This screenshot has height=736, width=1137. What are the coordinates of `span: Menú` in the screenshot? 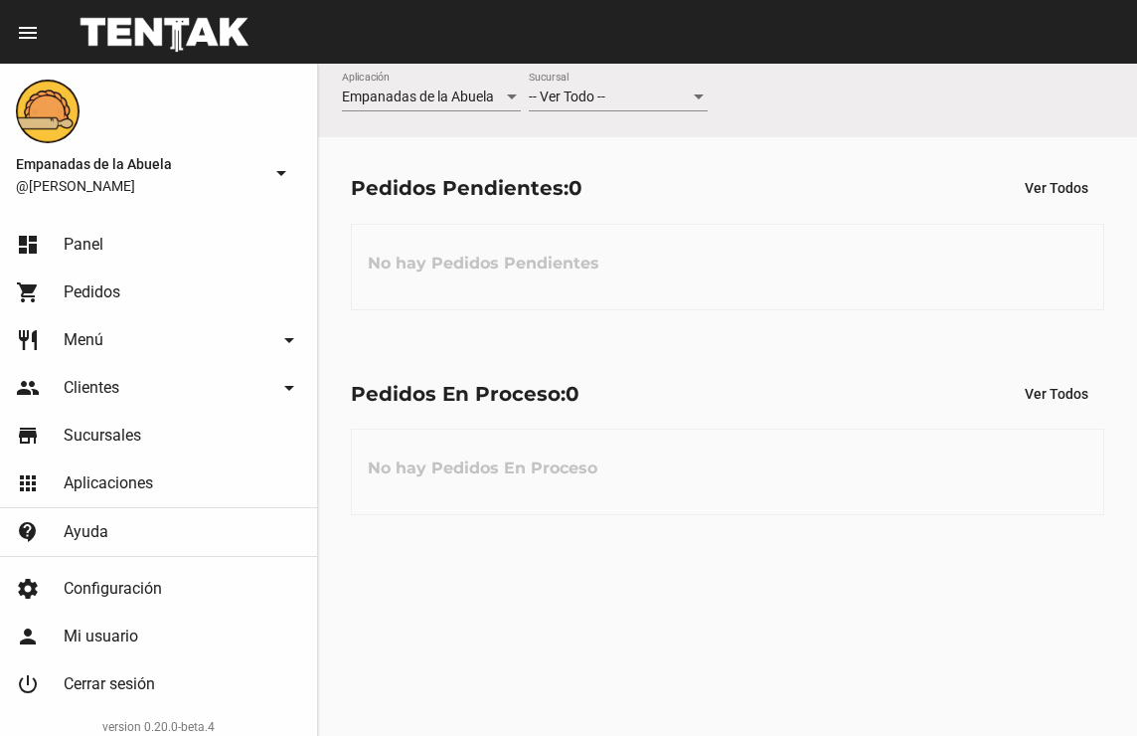 It's located at (84, 340).